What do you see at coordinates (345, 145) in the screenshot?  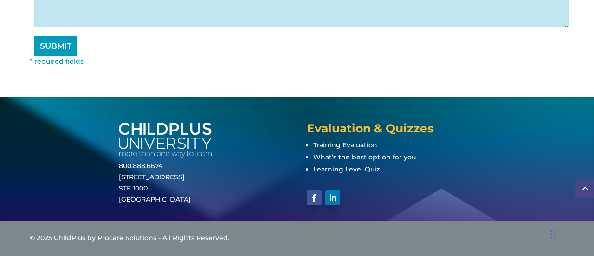 I see `a: Training Evaluation` at bounding box center [345, 145].